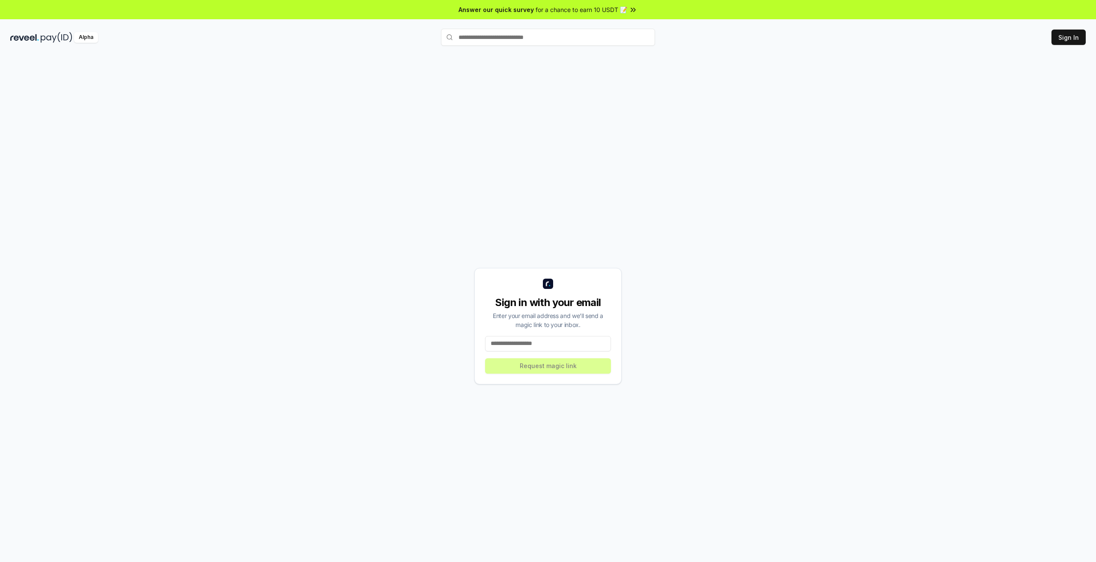 The width and height of the screenshot is (1096, 562). What do you see at coordinates (548, 303) in the screenshot?
I see `div: Sign in with your email` at bounding box center [548, 303].